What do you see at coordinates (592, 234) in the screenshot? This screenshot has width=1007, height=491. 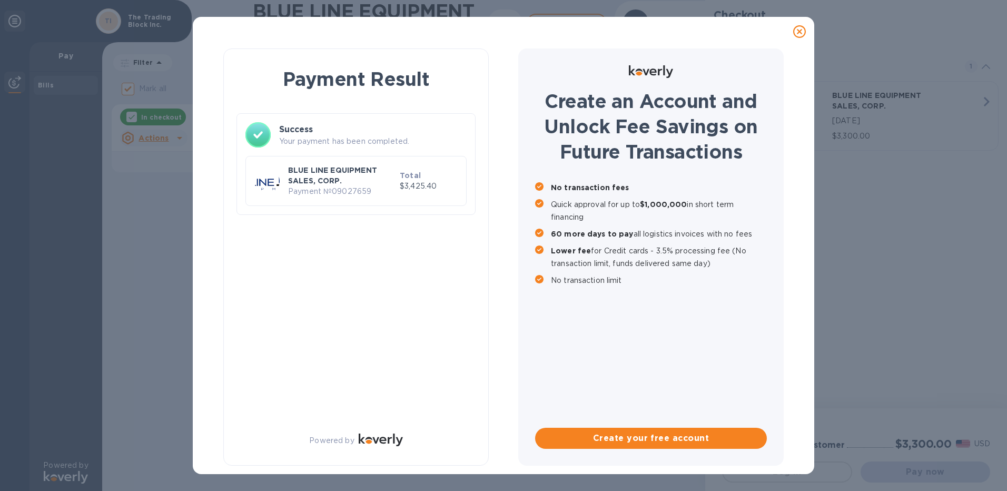 I see `b: 60 more days to pay` at bounding box center [592, 234].